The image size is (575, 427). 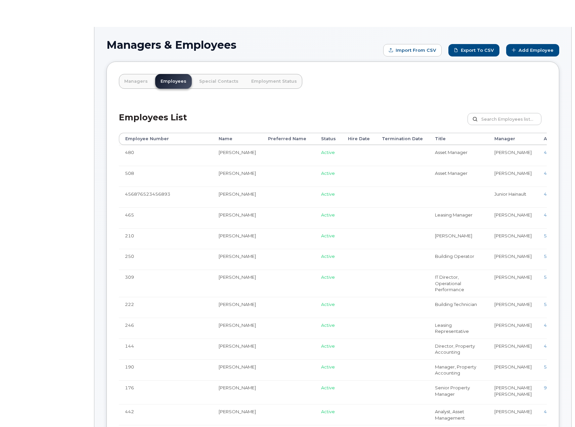 What do you see at coordinates (403, 139) in the screenshot?
I see `th: Termination Date` at bounding box center [403, 139].